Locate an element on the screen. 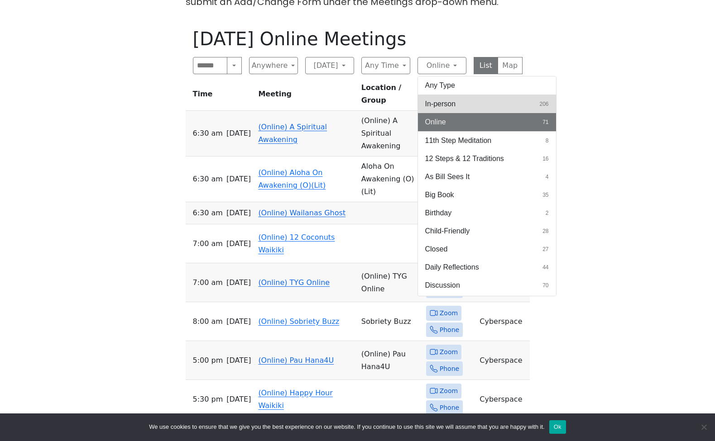 The image size is (715, 441). span: Discussion is located at coordinates (442, 286).